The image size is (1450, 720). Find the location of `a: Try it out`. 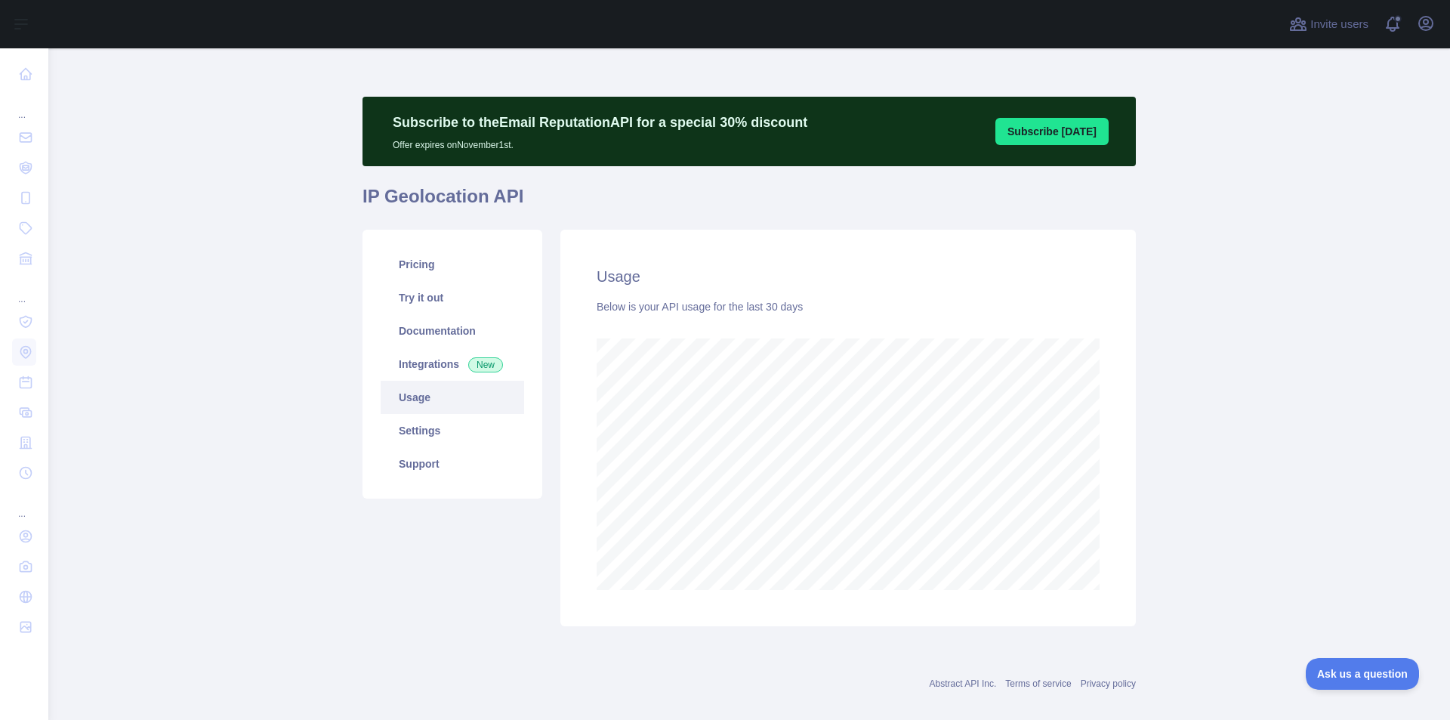

a: Try it out is located at coordinates (452, 297).